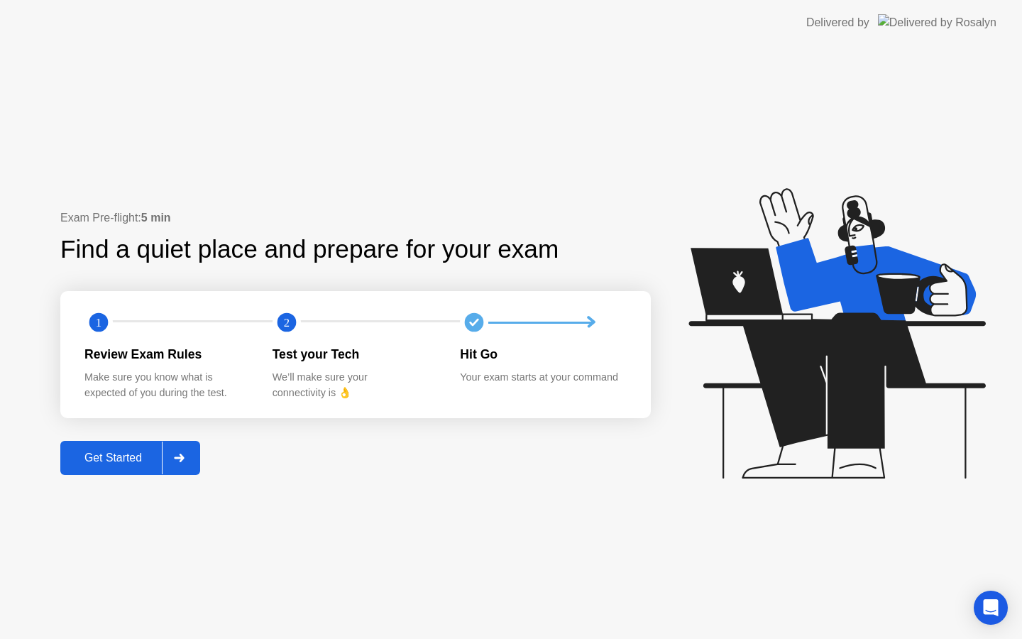 This screenshot has width=1022, height=639. I want to click on div: Open Intercom Messenger, so click(991, 608).